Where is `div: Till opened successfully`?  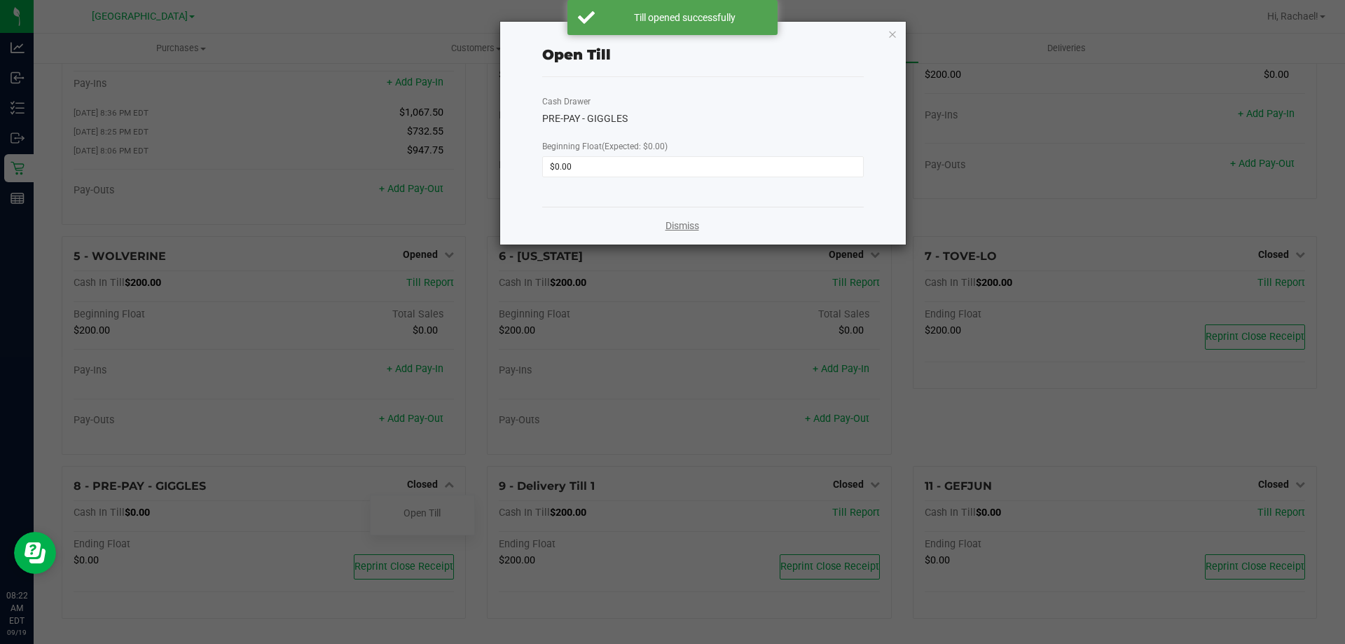
div: Till opened successfully is located at coordinates (684, 18).